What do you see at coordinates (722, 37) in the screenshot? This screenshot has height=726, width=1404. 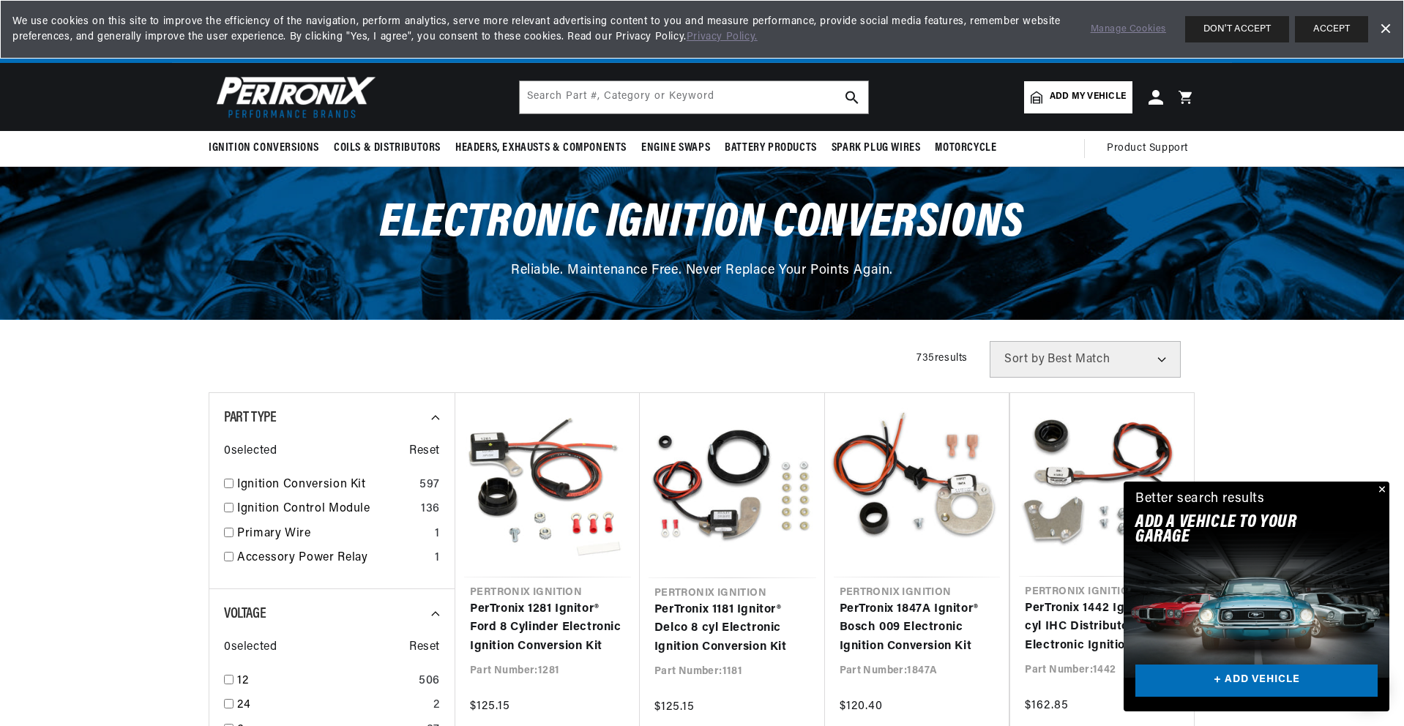 I see `a: Privacy Policy.` at bounding box center [722, 37].